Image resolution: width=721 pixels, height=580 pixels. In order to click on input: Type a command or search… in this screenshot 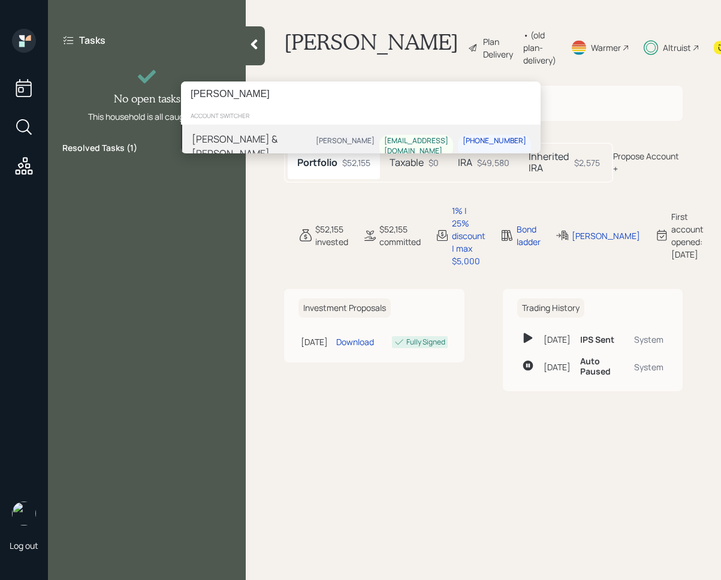, I will do `click(361, 94)`.